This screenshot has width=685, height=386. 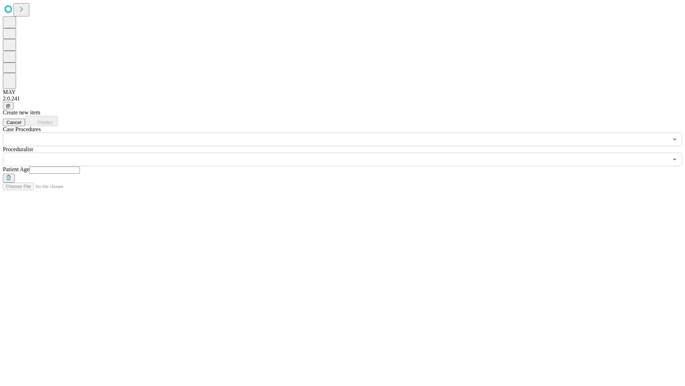 I want to click on button: Cancel, so click(x=14, y=122).